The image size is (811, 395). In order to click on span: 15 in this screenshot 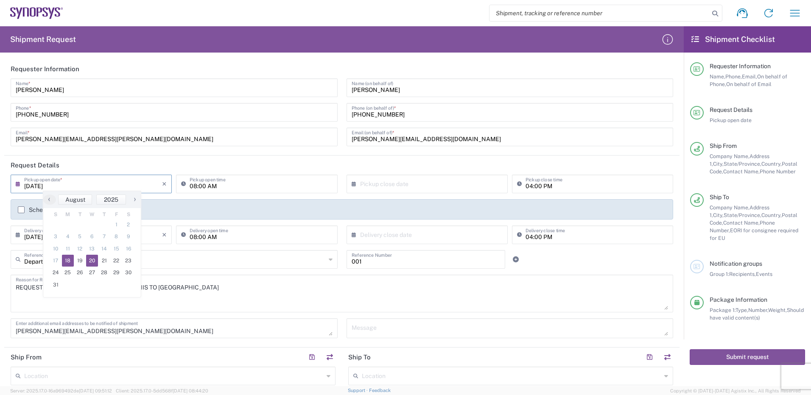, I will do `click(116, 249)`.